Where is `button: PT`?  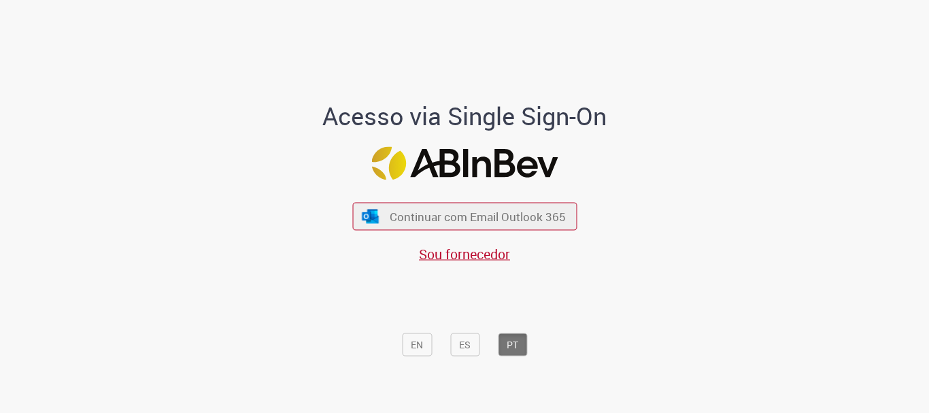 button: PT is located at coordinates (512, 345).